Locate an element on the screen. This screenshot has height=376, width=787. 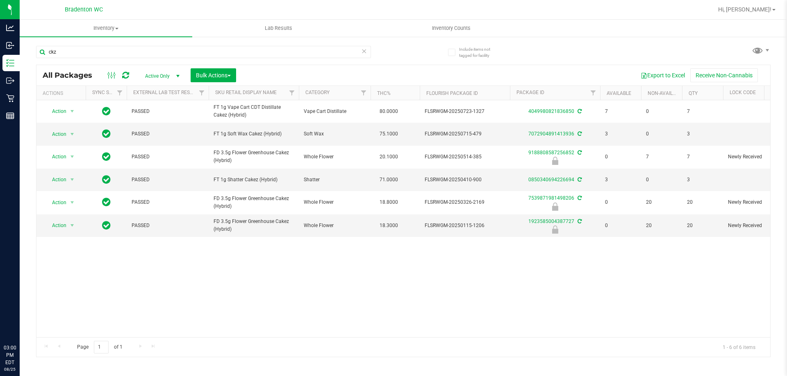
inline-svg: Outbound is located at coordinates (10, 81).